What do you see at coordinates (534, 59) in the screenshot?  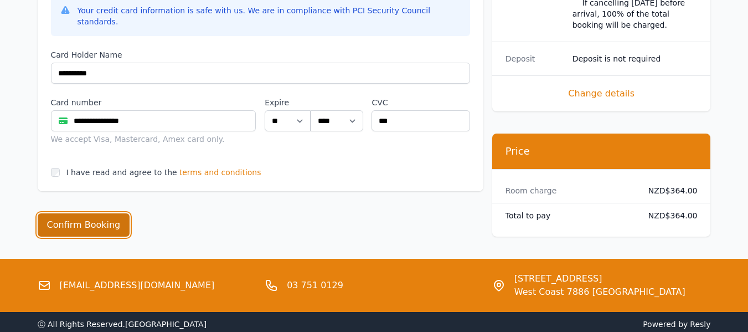 I see `dt: Deposit` at bounding box center [534, 59].